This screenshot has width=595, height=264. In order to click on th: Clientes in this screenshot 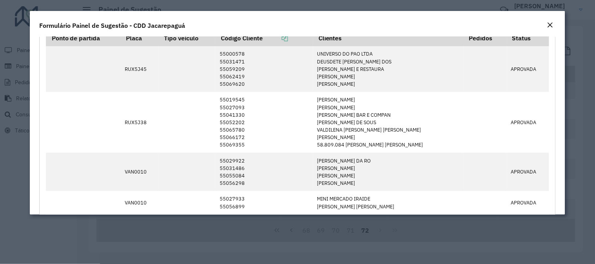, I will do `click(388, 38)`.